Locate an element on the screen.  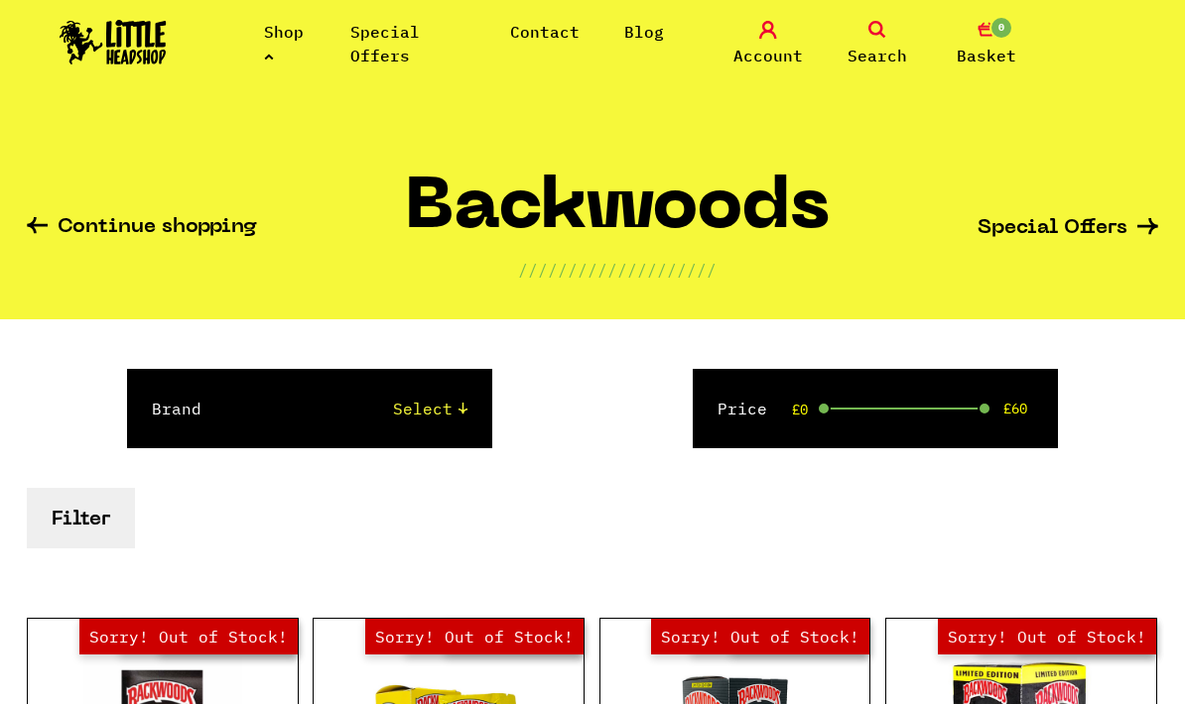
a: Shop is located at coordinates (284, 44).